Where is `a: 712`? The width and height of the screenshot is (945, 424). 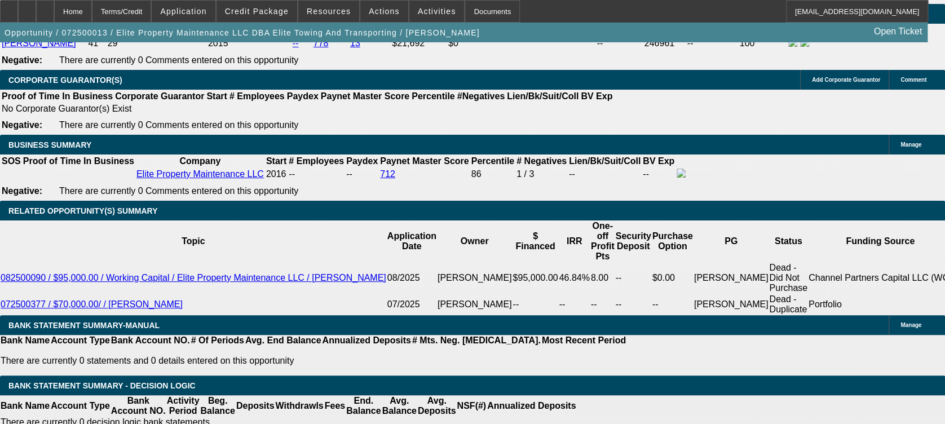 a: 712 is located at coordinates (387, 174).